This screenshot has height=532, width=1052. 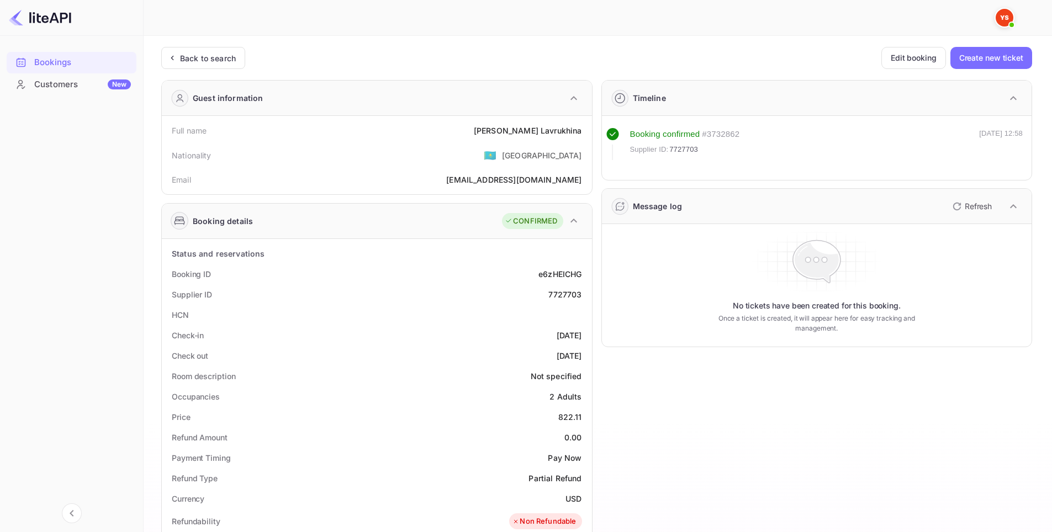 What do you see at coordinates (181, 179) in the screenshot?
I see `div: Email` at bounding box center [181, 179].